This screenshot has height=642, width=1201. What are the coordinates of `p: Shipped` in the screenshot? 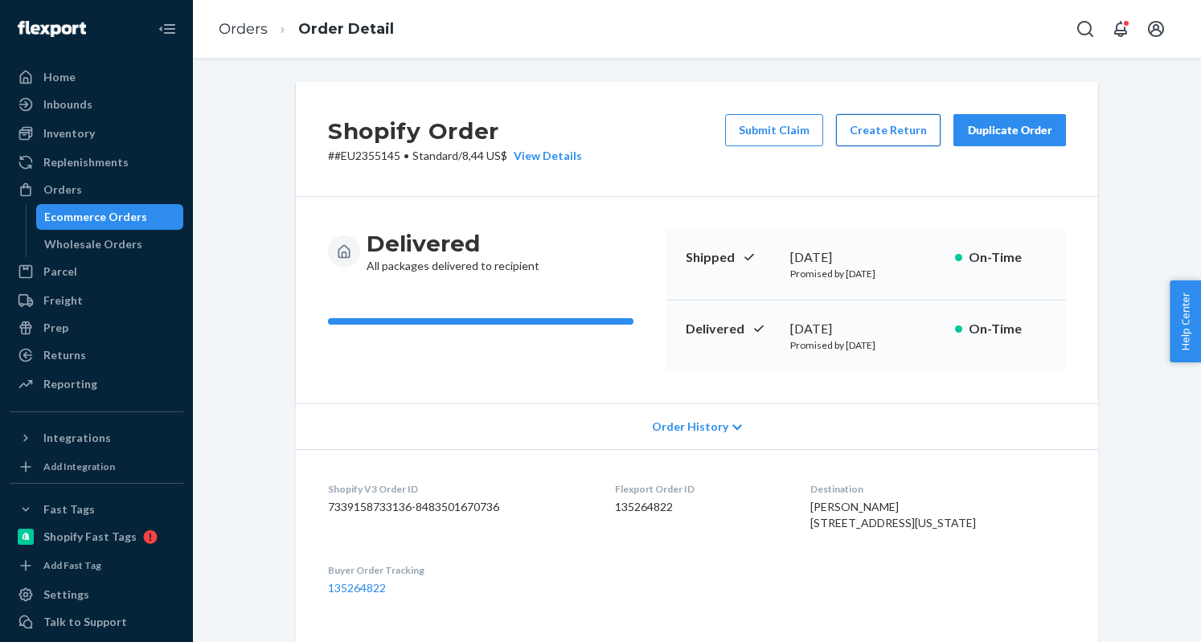 It's located at (731, 257).